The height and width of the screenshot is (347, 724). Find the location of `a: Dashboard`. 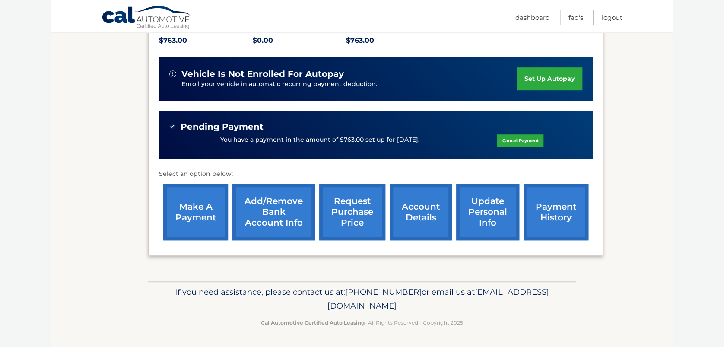

a: Dashboard is located at coordinates (532, 17).